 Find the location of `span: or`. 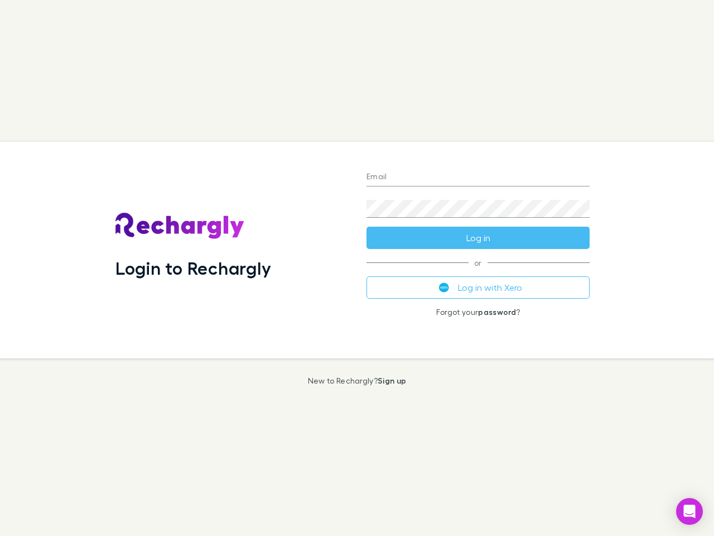

span: or is located at coordinates (478, 262).